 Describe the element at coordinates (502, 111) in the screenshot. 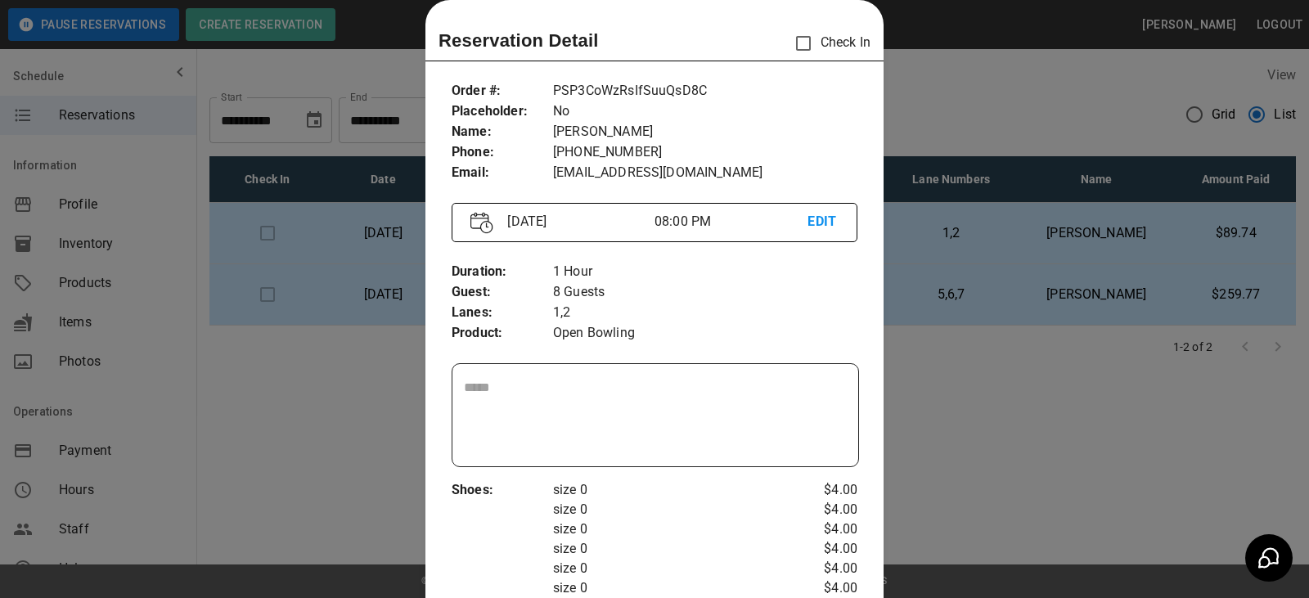

I see `p: Placeholder :` at that location.